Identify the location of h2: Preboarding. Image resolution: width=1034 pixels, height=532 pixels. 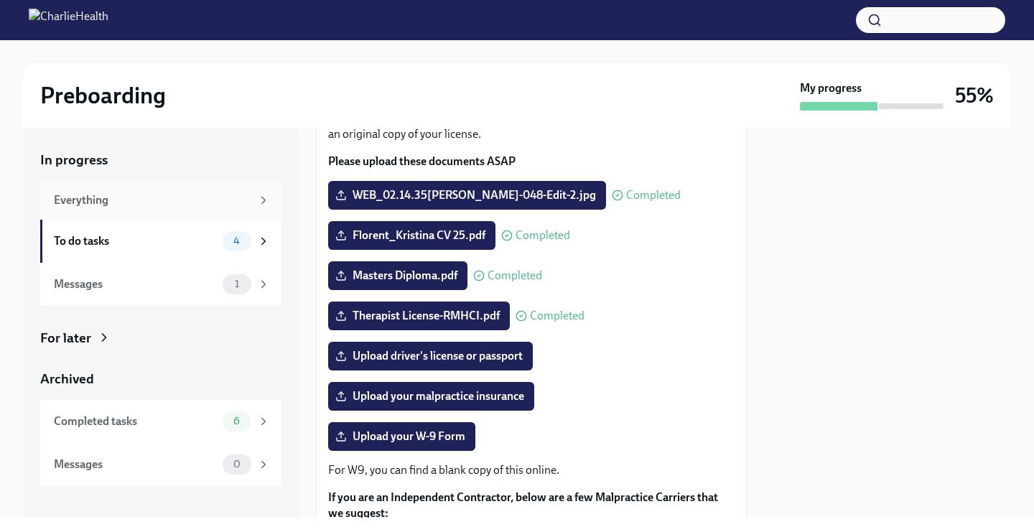
(103, 95).